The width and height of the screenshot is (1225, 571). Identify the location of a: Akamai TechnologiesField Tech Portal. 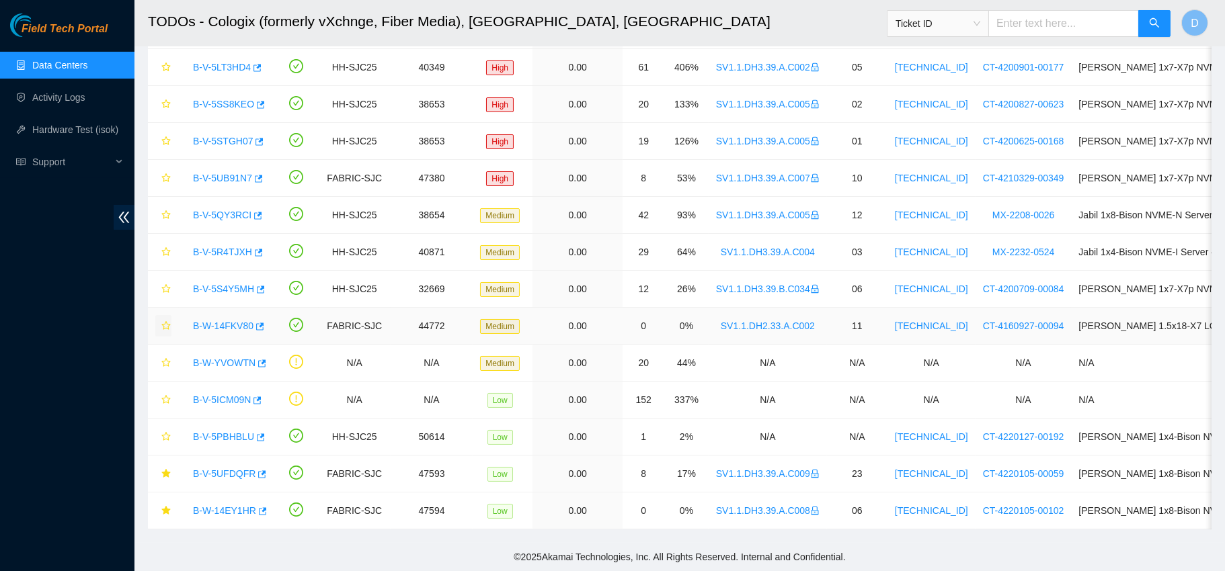
(58, 33).